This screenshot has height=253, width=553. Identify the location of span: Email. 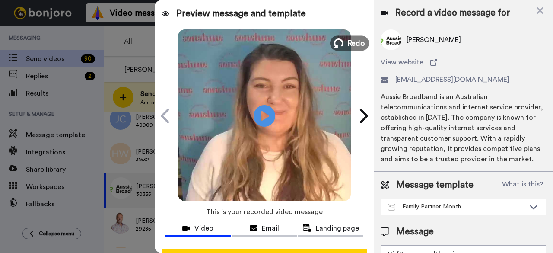
(270, 228).